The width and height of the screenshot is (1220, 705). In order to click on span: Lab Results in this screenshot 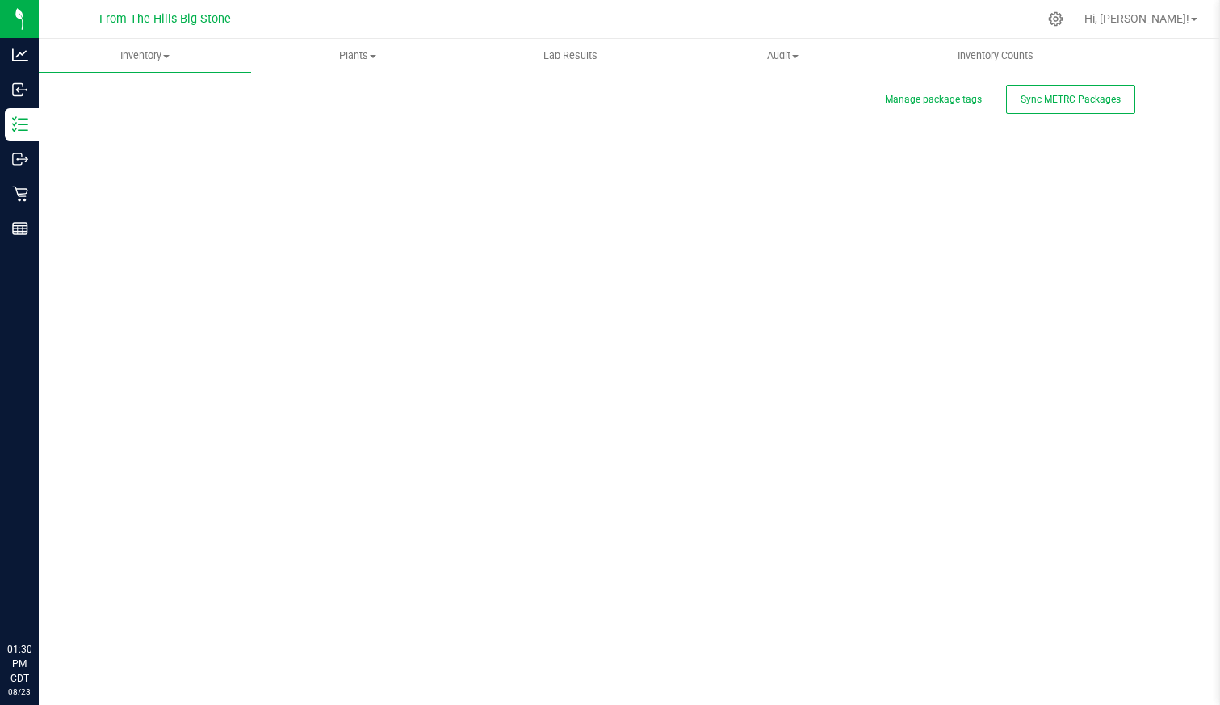, I will do `click(570, 56)`.